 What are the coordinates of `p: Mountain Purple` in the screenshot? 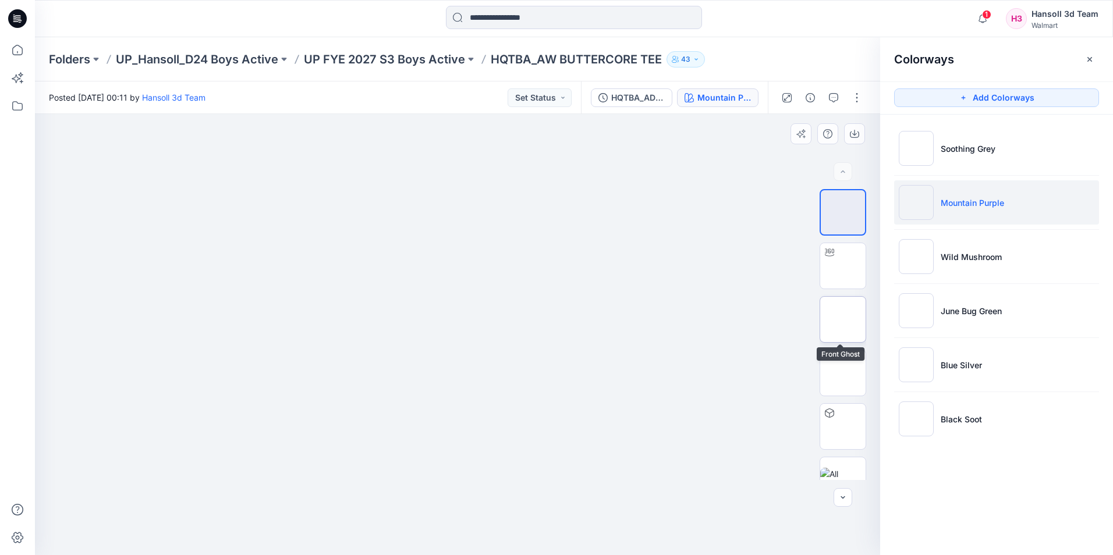 It's located at (972, 203).